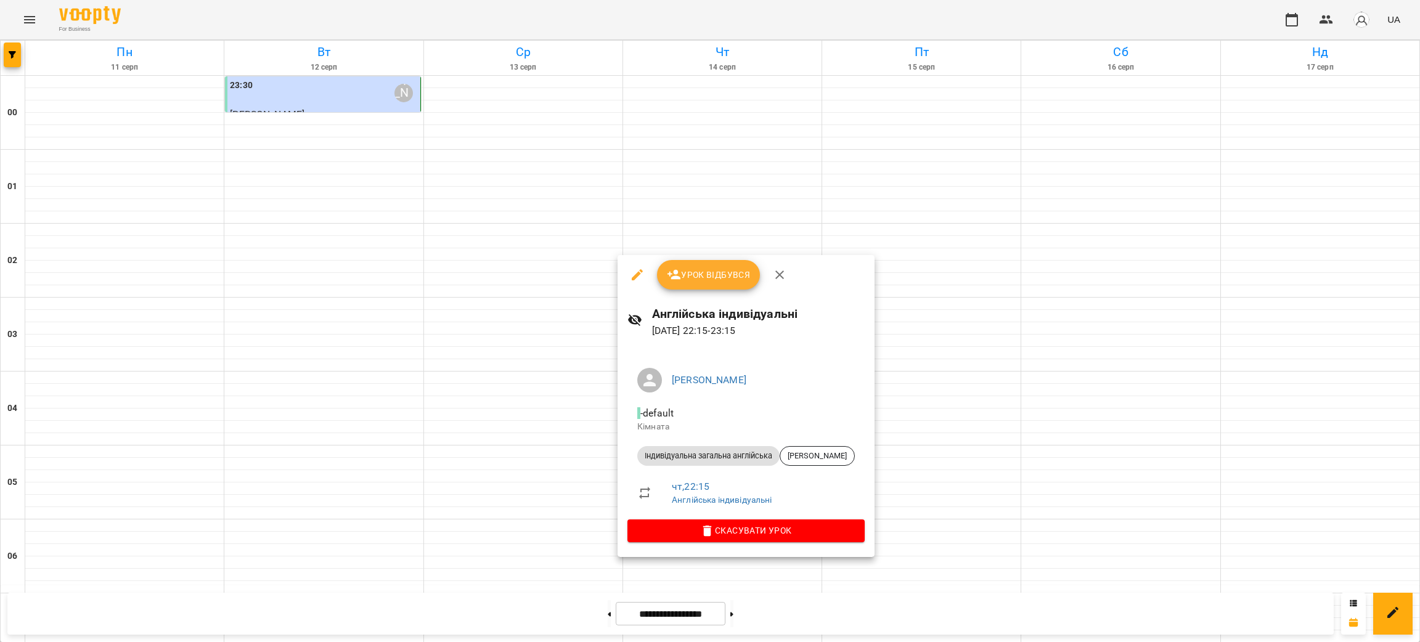 The height and width of the screenshot is (642, 1420). What do you see at coordinates (709, 275) in the screenshot?
I see `span: Урок відбувся` at bounding box center [709, 275].